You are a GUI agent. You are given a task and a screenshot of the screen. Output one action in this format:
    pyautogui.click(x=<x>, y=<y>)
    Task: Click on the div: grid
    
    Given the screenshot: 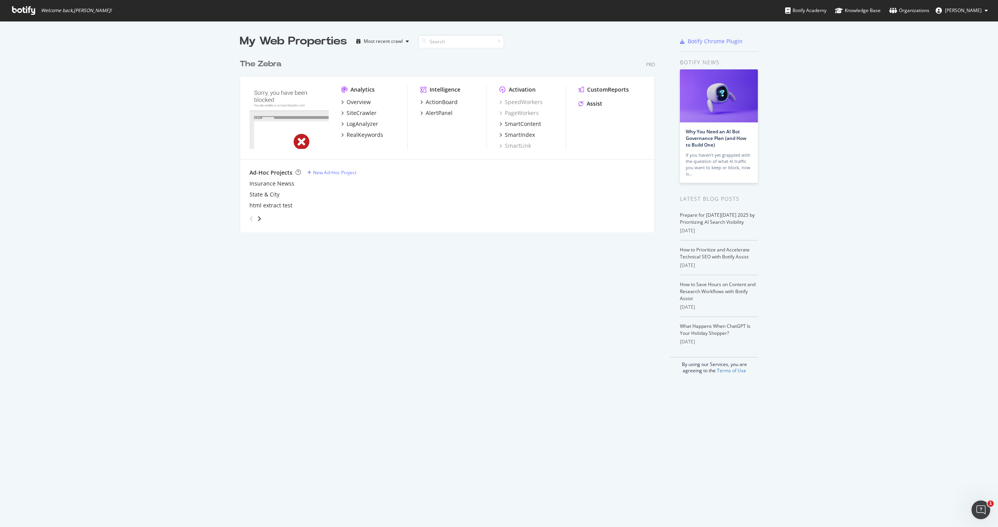 What is the action you would take?
    pyautogui.click(x=450, y=141)
    